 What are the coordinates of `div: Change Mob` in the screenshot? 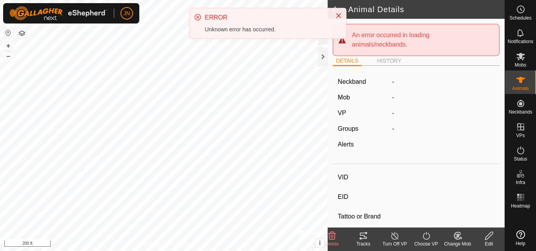 It's located at (457, 244).